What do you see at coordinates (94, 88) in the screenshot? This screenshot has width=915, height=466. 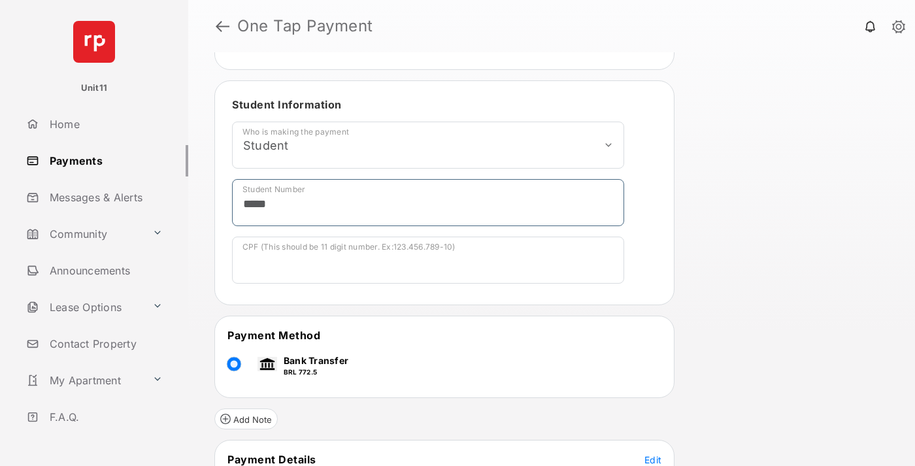 I see `p: Unit11` at bounding box center [94, 88].